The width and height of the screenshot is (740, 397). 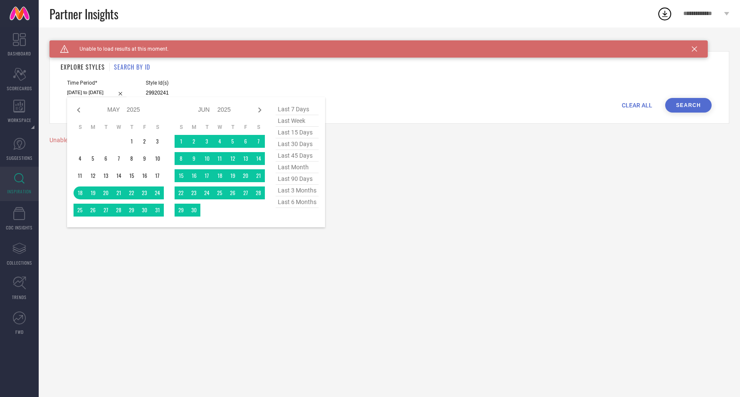 I want to click on td: Tue May 06 2025, so click(x=106, y=159).